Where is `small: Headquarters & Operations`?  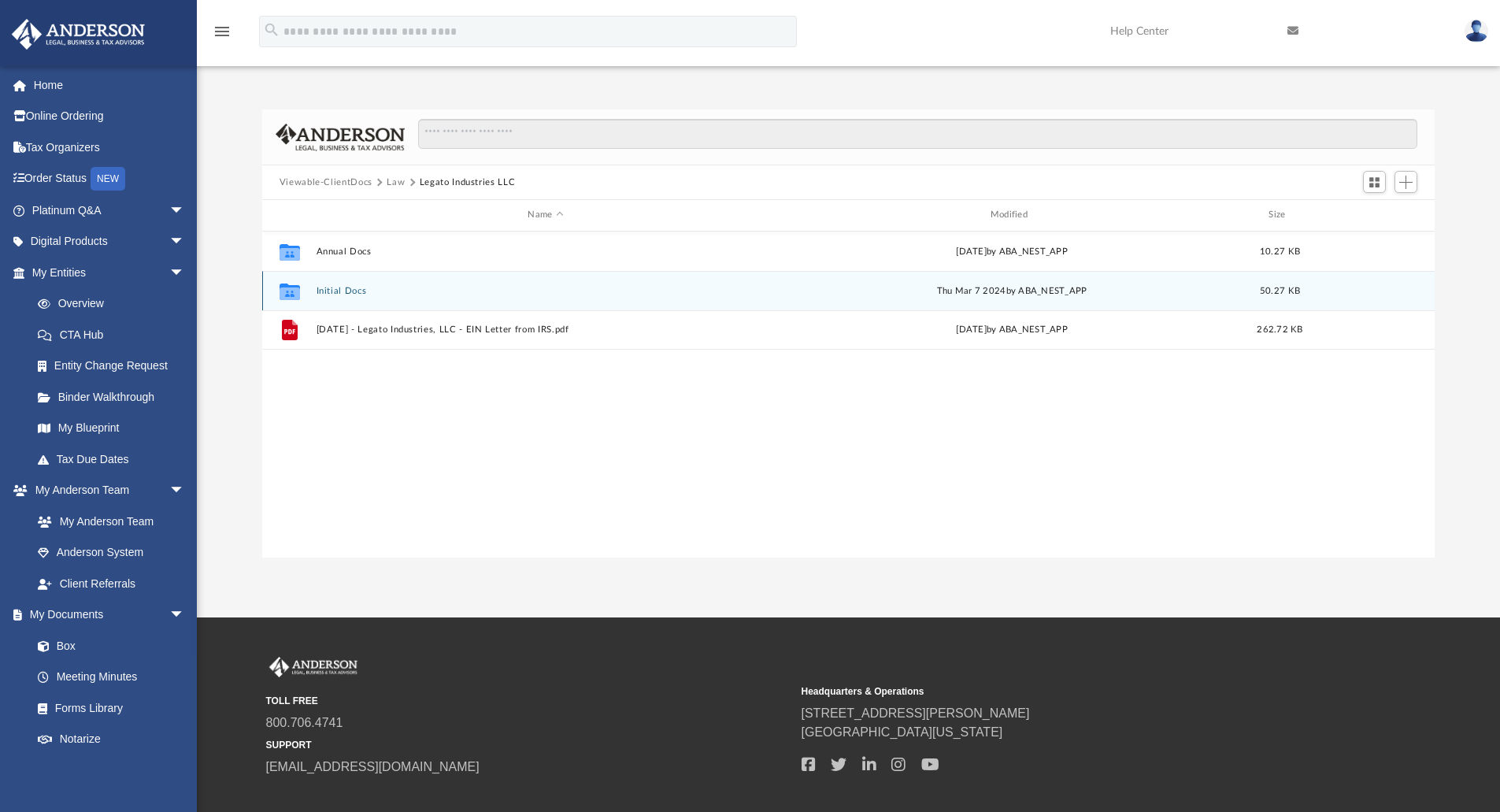
small: Headquarters & Operations is located at coordinates (1064, 691).